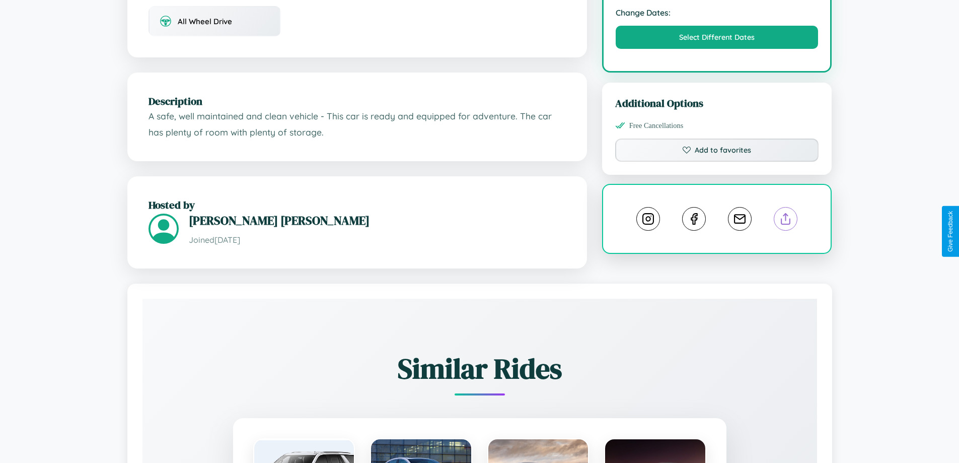 This screenshot has width=959, height=463. What do you see at coordinates (717, 13) in the screenshot?
I see `strong: Change Dates:` at bounding box center [717, 13].